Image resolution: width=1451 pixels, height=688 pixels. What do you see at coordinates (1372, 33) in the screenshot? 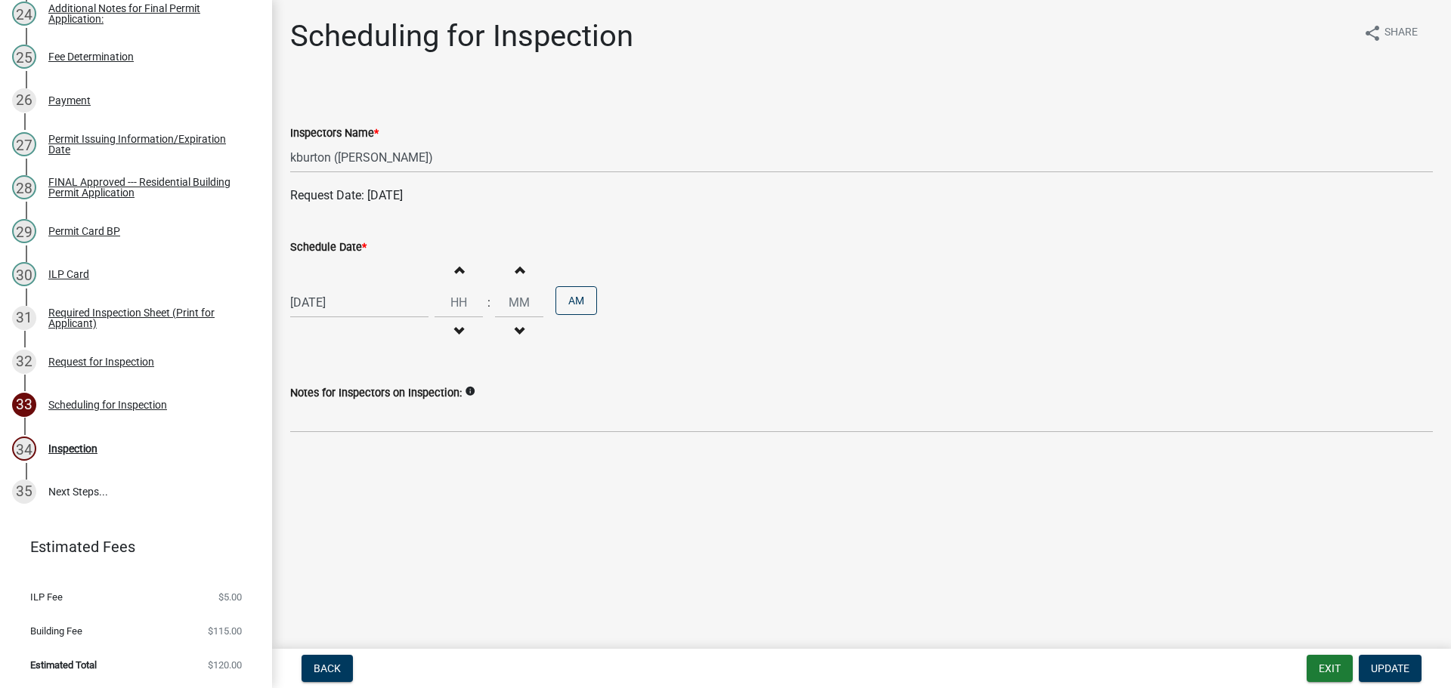
I see `i: share` at bounding box center [1372, 33].